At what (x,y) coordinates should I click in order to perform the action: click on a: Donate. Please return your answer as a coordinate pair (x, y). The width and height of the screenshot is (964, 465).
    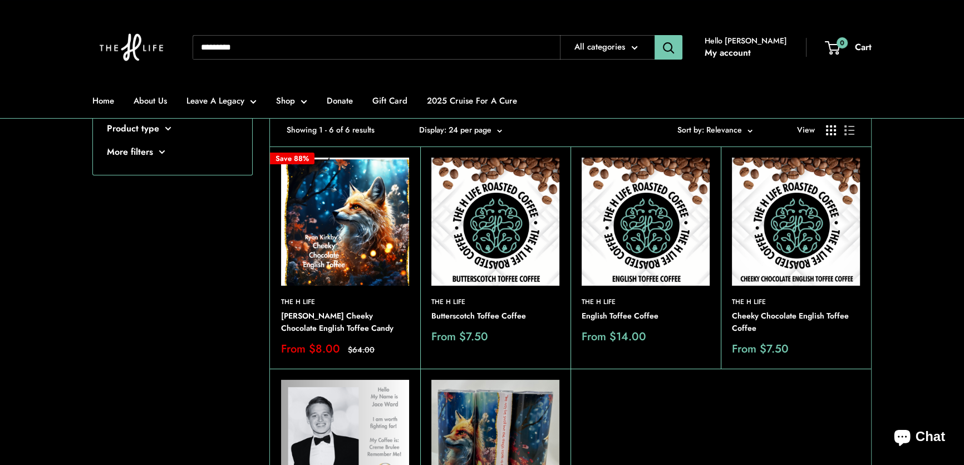
    Looking at the image, I should click on (339, 101).